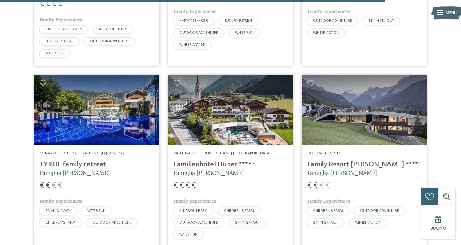 The width and height of the screenshot is (461, 245). What do you see at coordinates (97, 164) in the screenshot?
I see `h4: TYROL family retreat` at bounding box center [97, 164].